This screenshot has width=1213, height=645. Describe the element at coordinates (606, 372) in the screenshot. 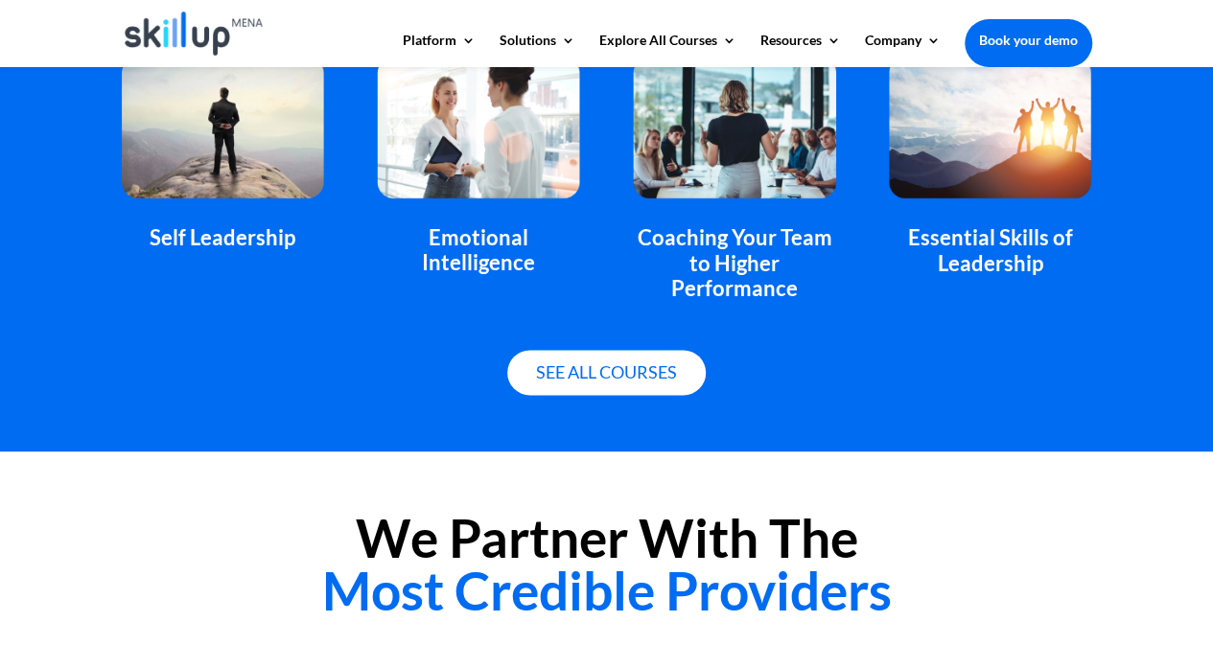

I see `a: See all courses` at that location.